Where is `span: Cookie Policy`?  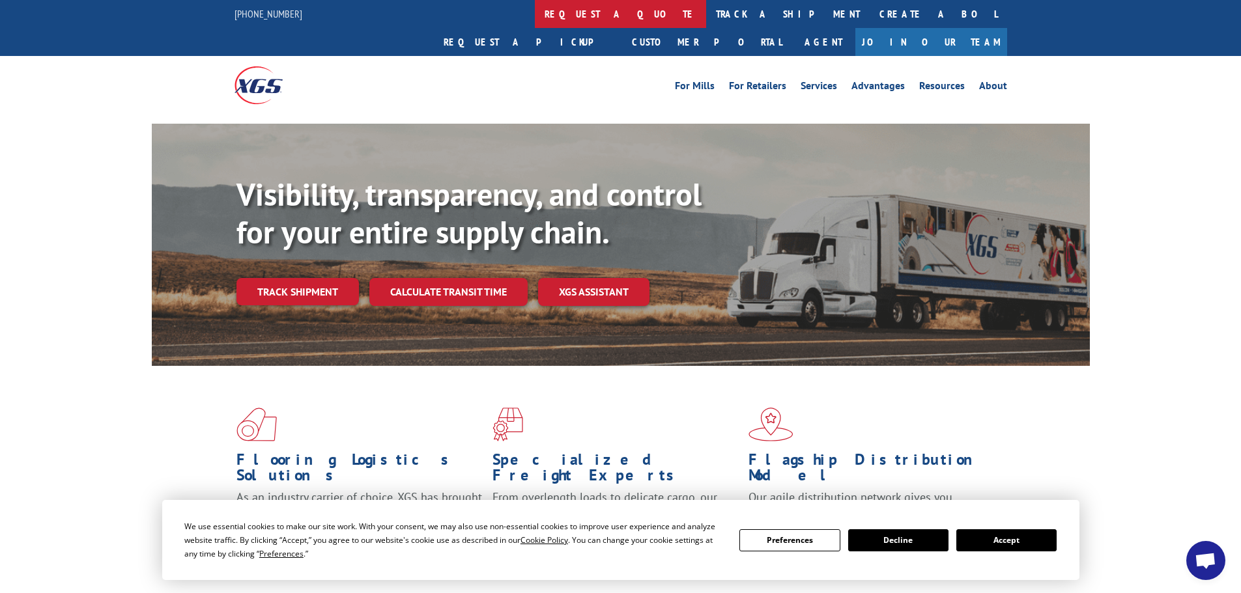 span: Cookie Policy is located at coordinates (544, 540).